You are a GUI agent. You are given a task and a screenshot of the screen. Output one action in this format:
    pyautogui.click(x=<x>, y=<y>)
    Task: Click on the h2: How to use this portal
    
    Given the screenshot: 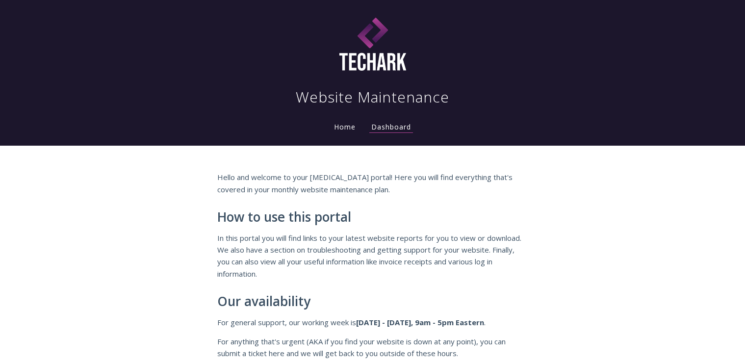 What is the action you would take?
    pyautogui.click(x=373, y=217)
    